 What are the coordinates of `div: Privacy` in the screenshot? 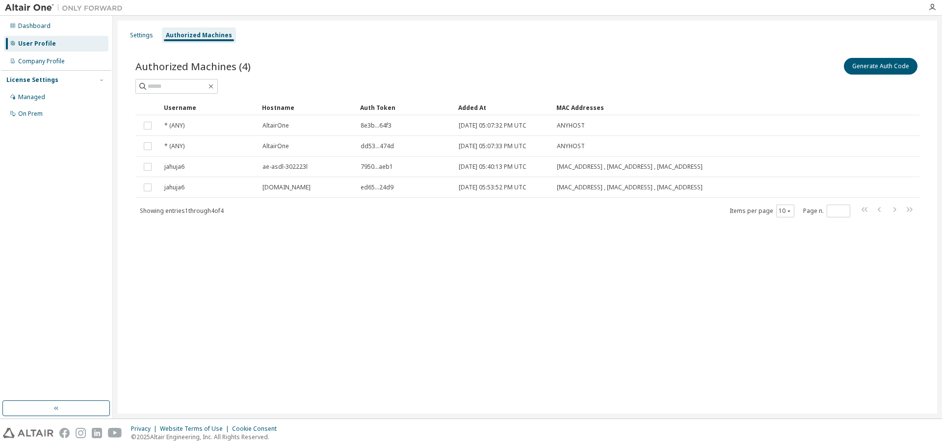 It's located at (145, 429).